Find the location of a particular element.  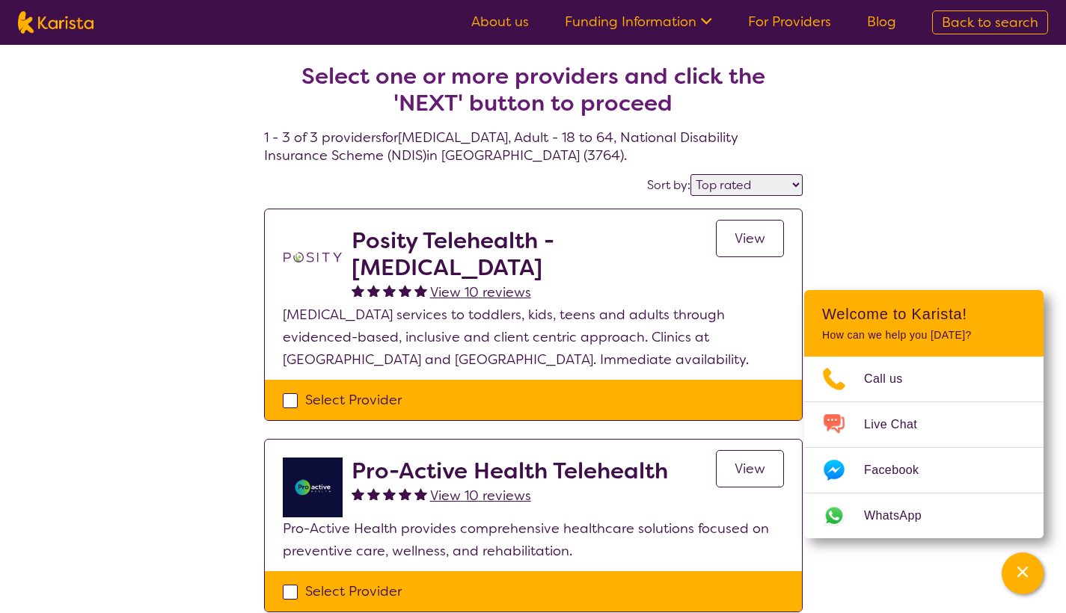

button: Channel Menu is located at coordinates (1022, 574).